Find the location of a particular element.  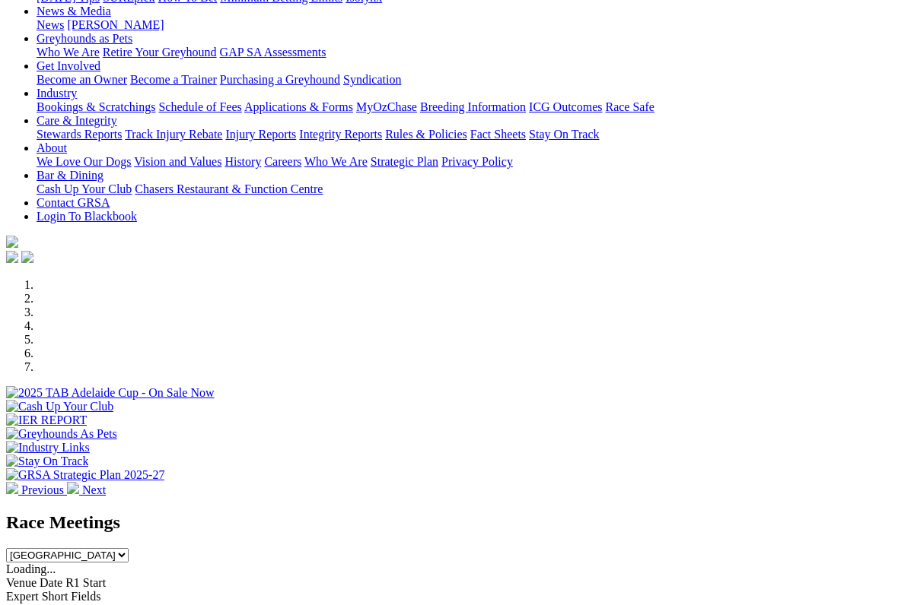

a: Race Safe is located at coordinates (629, 106).